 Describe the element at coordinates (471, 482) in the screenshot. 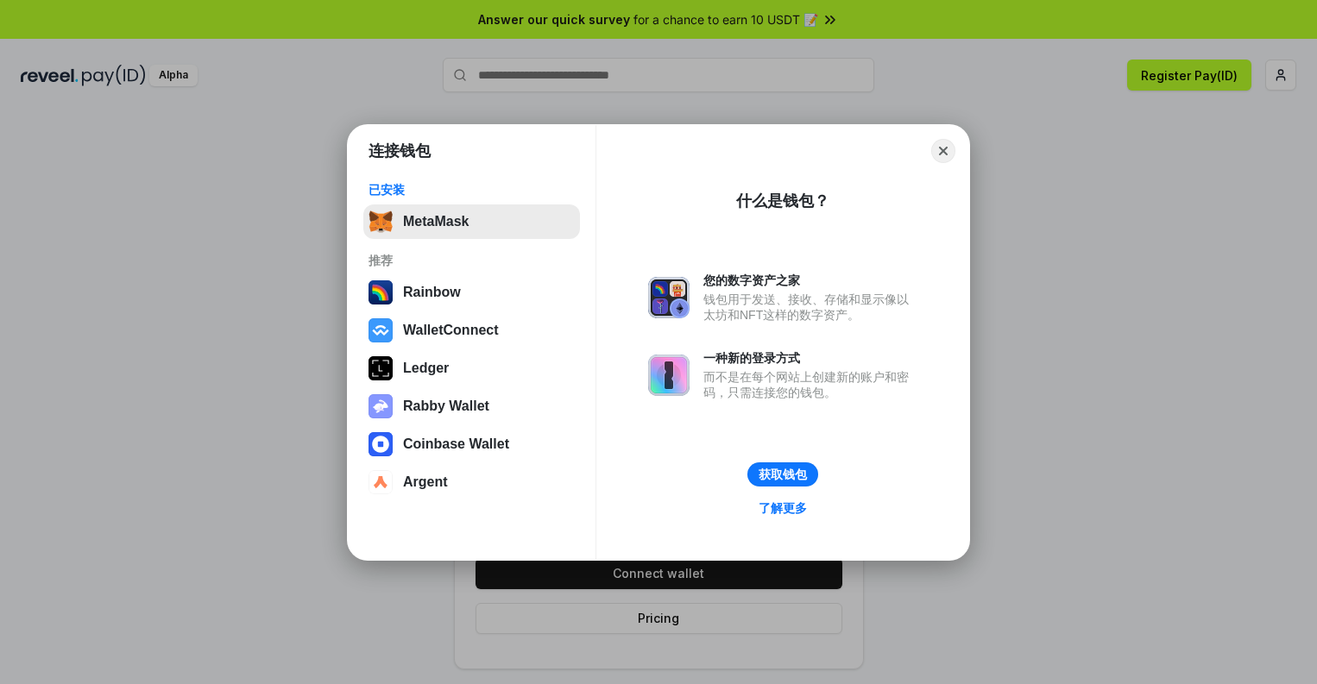

I see `button: Argent` at that location.